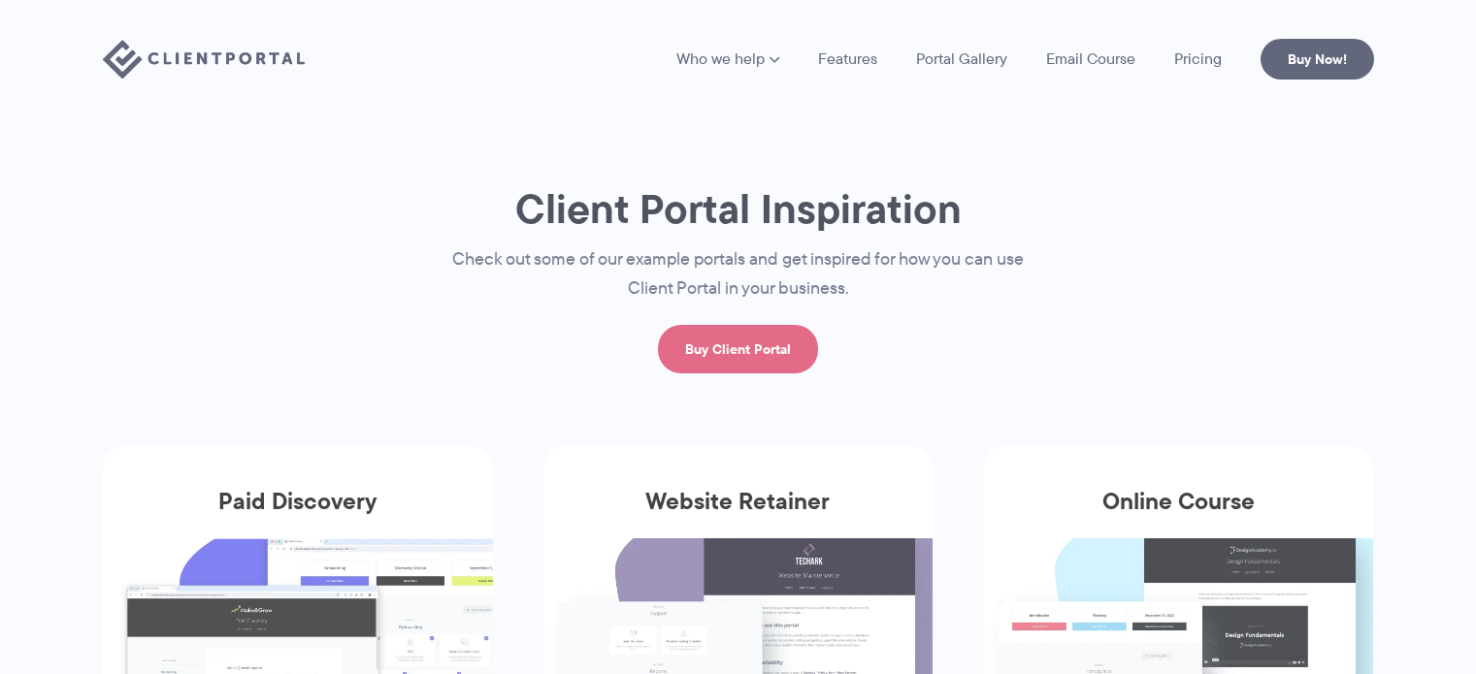 The width and height of the screenshot is (1476, 674). Describe the element at coordinates (738, 209) in the screenshot. I see `h1: Client Portal Inspiration` at that location.